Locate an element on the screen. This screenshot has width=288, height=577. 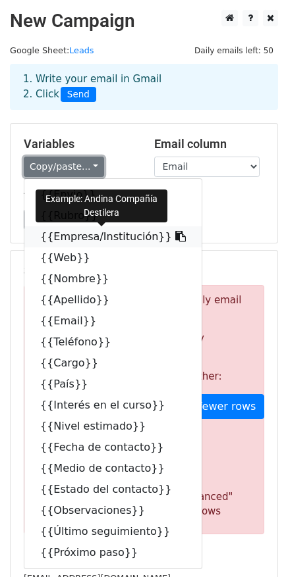
a: {{Interés en el curso}} is located at coordinates (113, 405).